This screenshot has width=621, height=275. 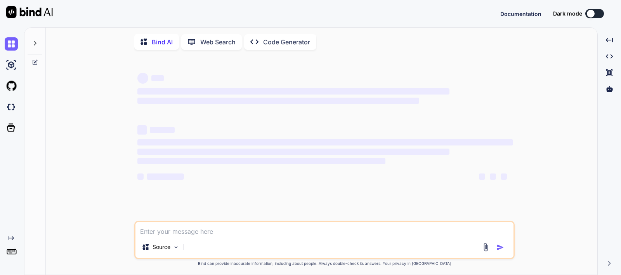 What do you see at coordinates (521, 14) in the screenshot?
I see `span: Documentation` at bounding box center [521, 14].